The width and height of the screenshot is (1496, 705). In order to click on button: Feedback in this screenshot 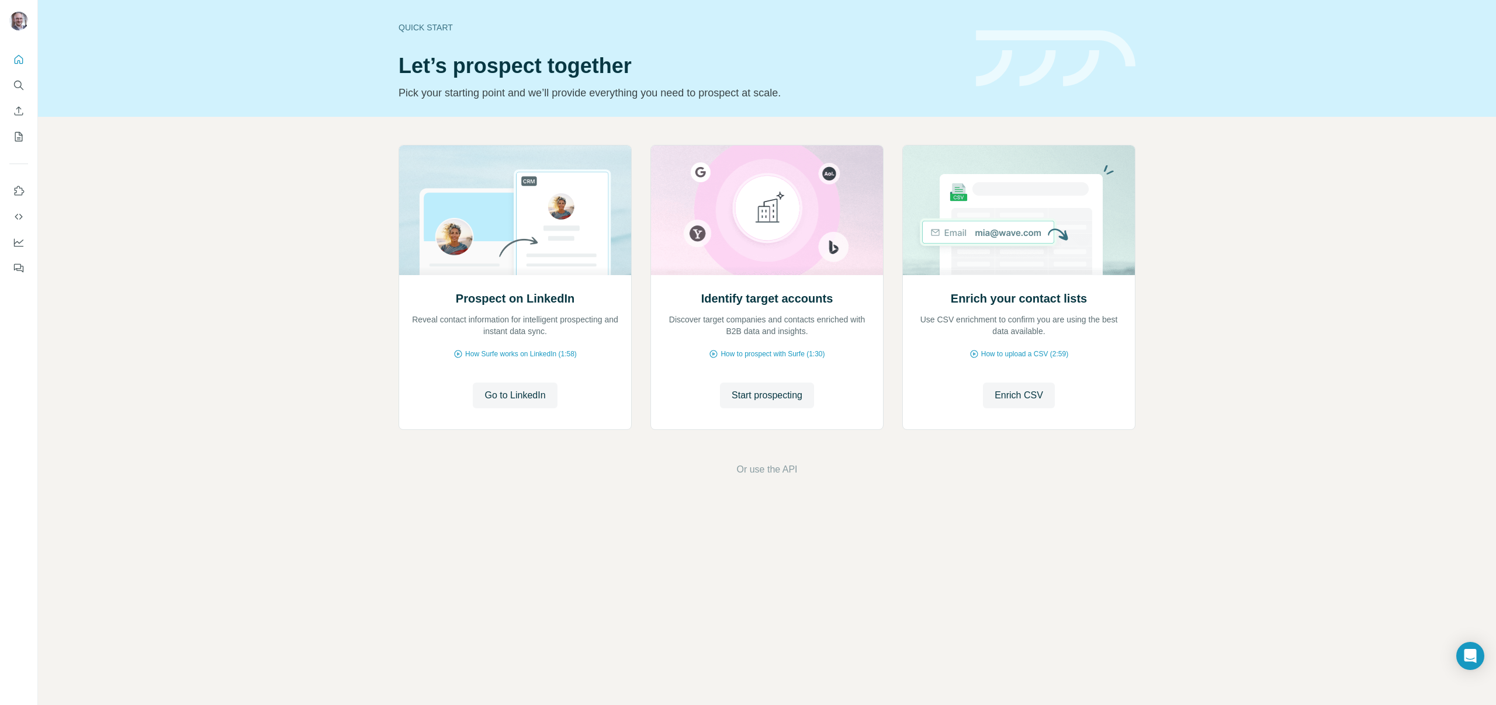, I will do `click(19, 268)`.